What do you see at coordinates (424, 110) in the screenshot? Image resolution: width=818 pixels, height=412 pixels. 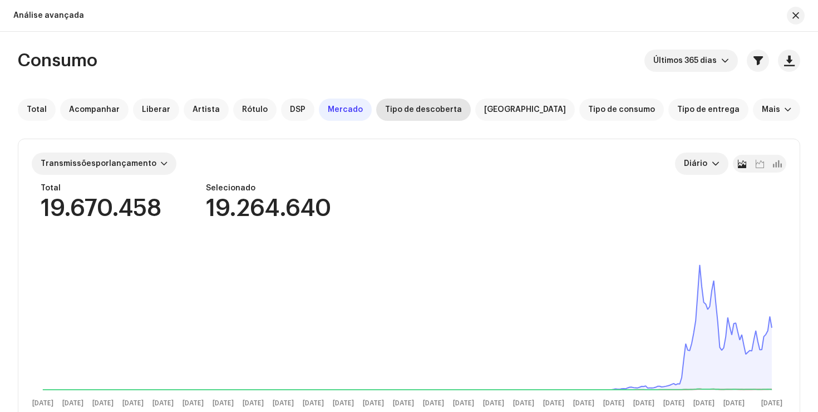 I see `font: Tipo de descoberta` at bounding box center [424, 110].